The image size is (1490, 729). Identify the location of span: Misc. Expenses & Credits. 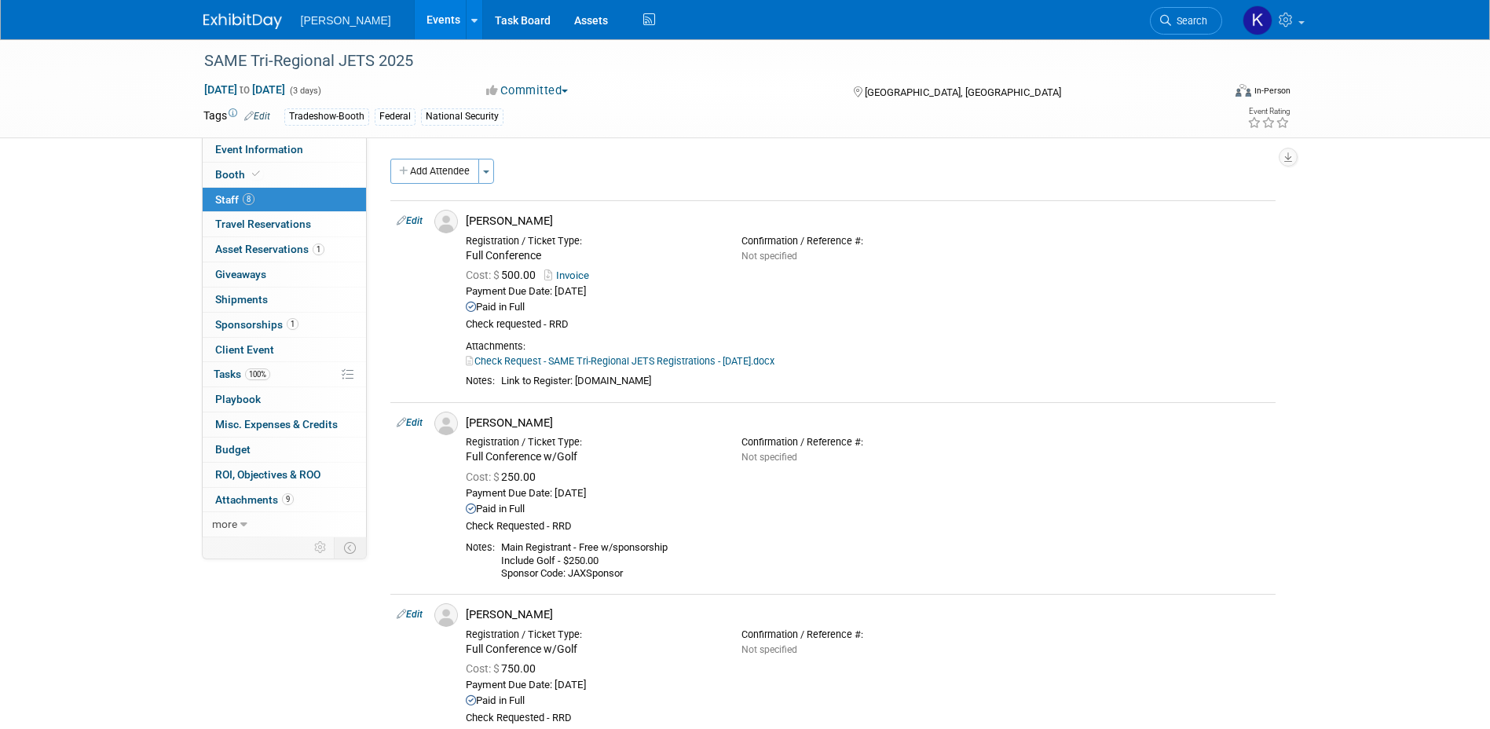
(276, 424).